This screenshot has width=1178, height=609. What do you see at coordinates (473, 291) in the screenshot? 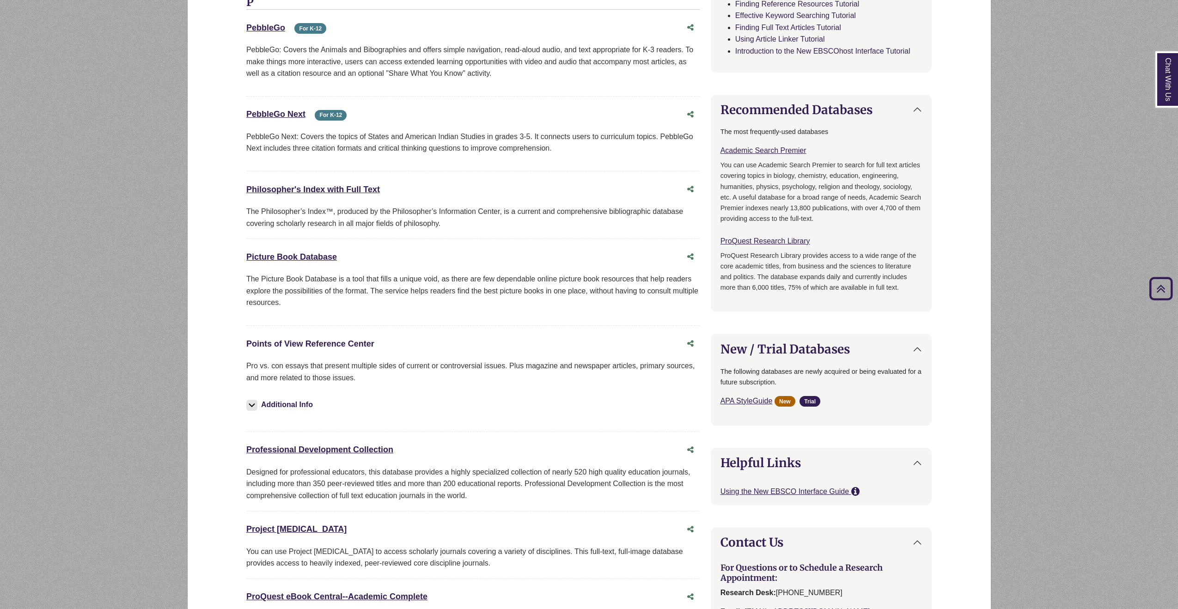
I see `p: The Picture Book Database is a tool that fills a unique void, as there are few dependable online ...` at bounding box center [473, 291].